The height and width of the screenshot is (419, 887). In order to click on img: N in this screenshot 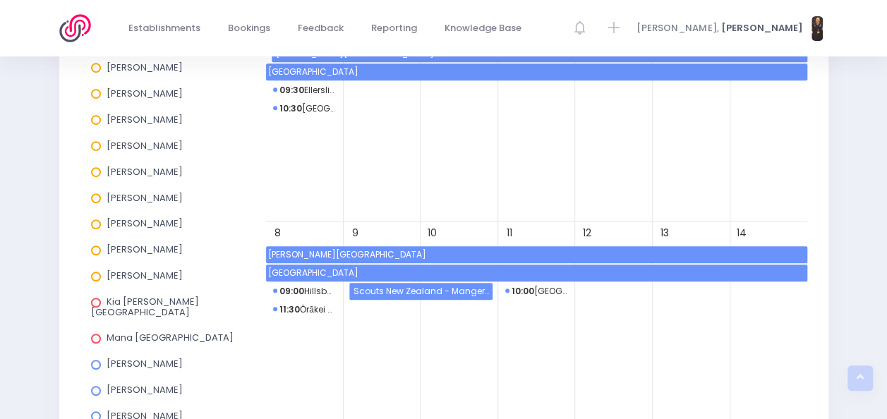, I will do `click(817, 28)`.